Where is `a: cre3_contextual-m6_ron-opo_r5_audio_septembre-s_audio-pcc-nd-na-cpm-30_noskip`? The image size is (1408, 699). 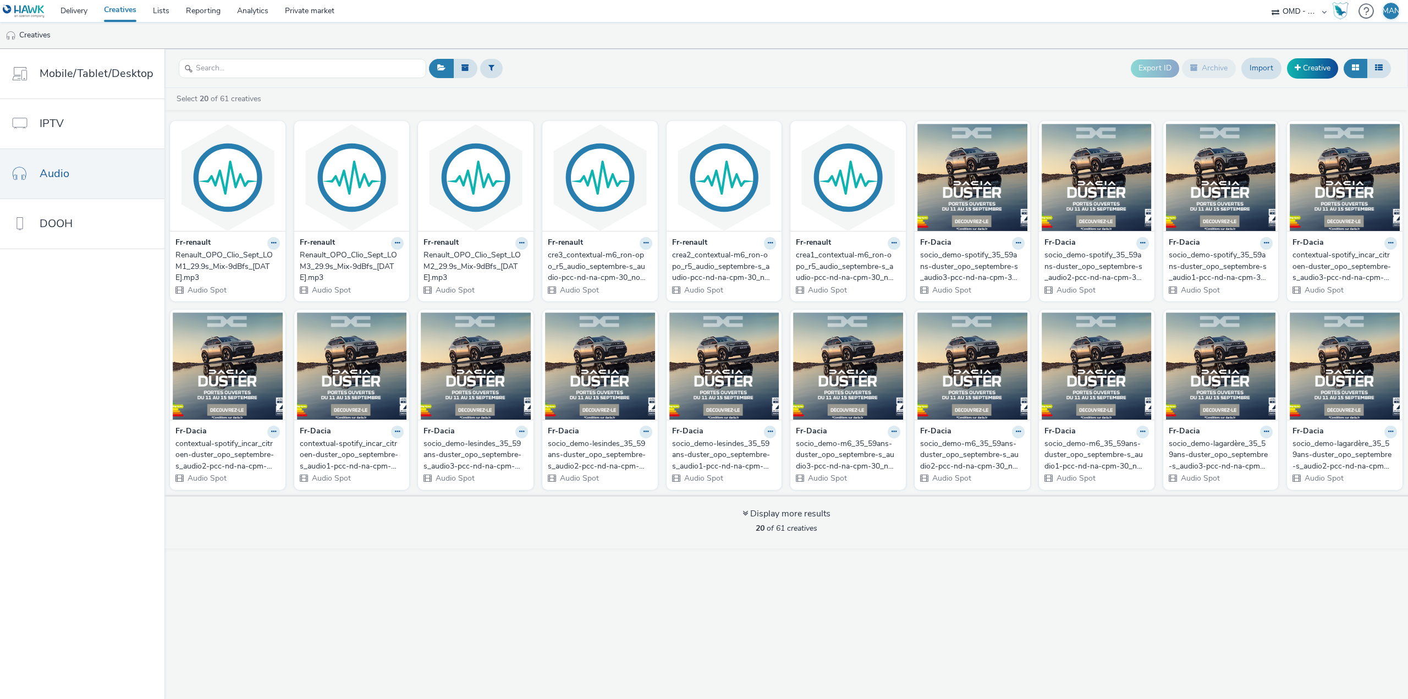 a: cre3_contextual-m6_ron-opo_r5_audio_septembre-s_audio-pcc-nd-na-cpm-30_noskip is located at coordinates (600, 266).